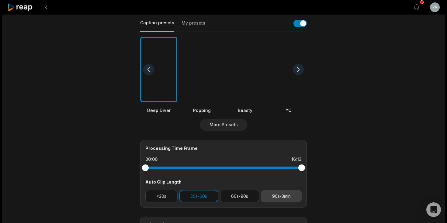  What do you see at coordinates (223, 125) in the screenshot?
I see `button: More Presets` at bounding box center [223, 125].